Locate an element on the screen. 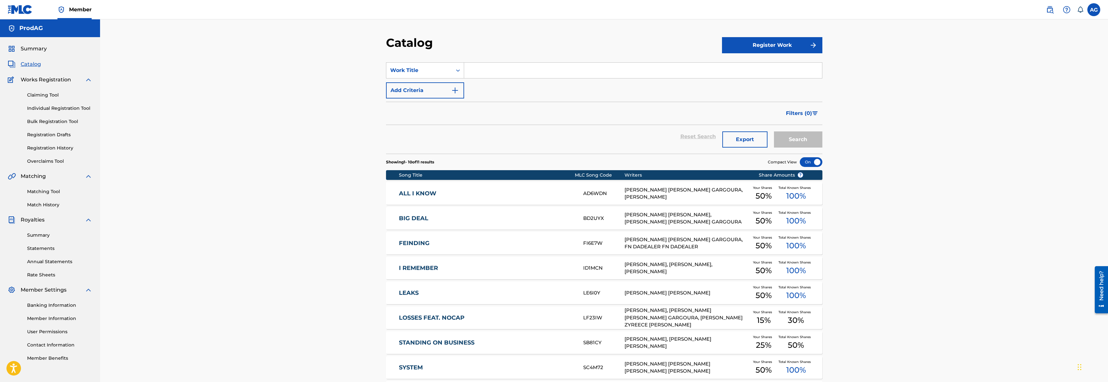 Image resolution: width=1108 pixels, height=382 pixels. span: Matching is located at coordinates (33, 176).